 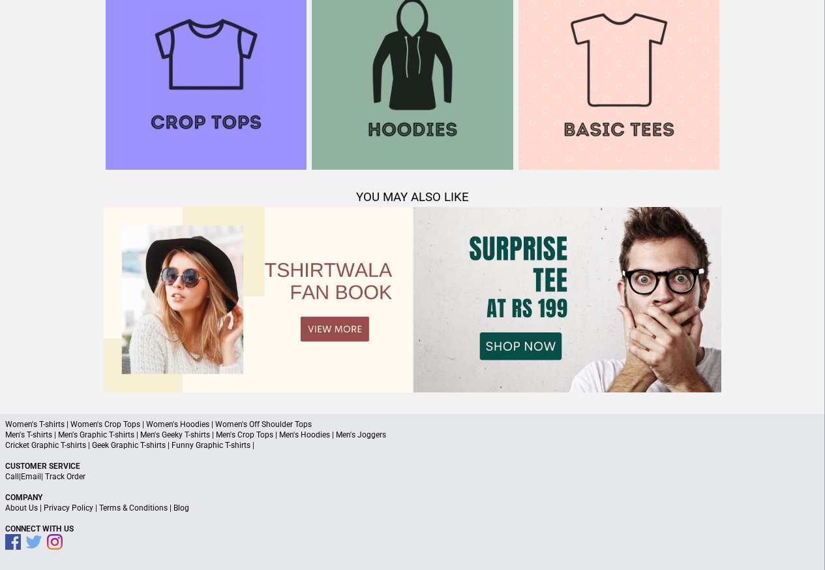 I want to click on p: Cricket Graphic T-shirts | Geek Graphic T-shirts | Funny Graphic T-shirts |, so click(x=412, y=445).